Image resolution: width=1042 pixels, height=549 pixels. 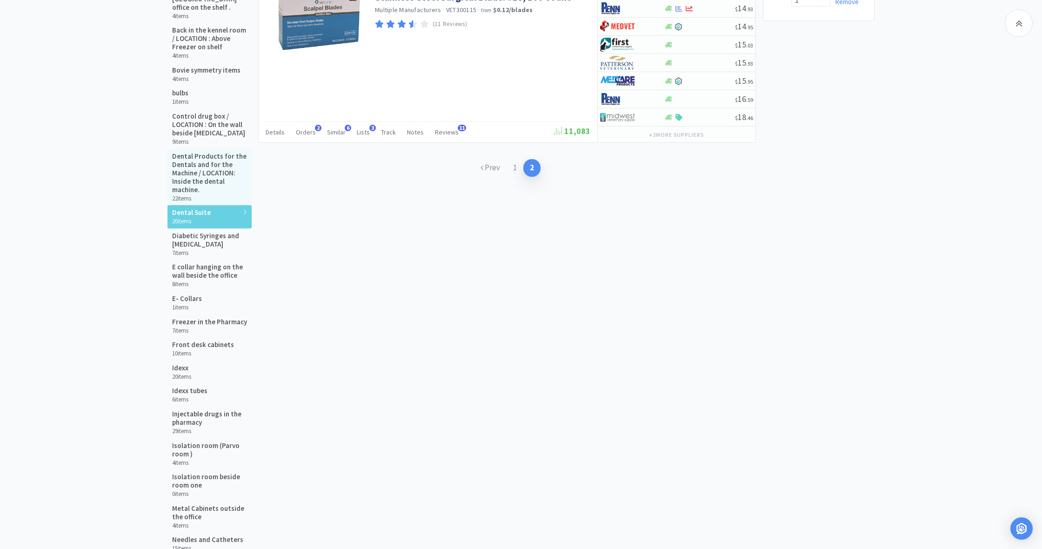 I want to click on h6: 10 items, so click(x=203, y=354).